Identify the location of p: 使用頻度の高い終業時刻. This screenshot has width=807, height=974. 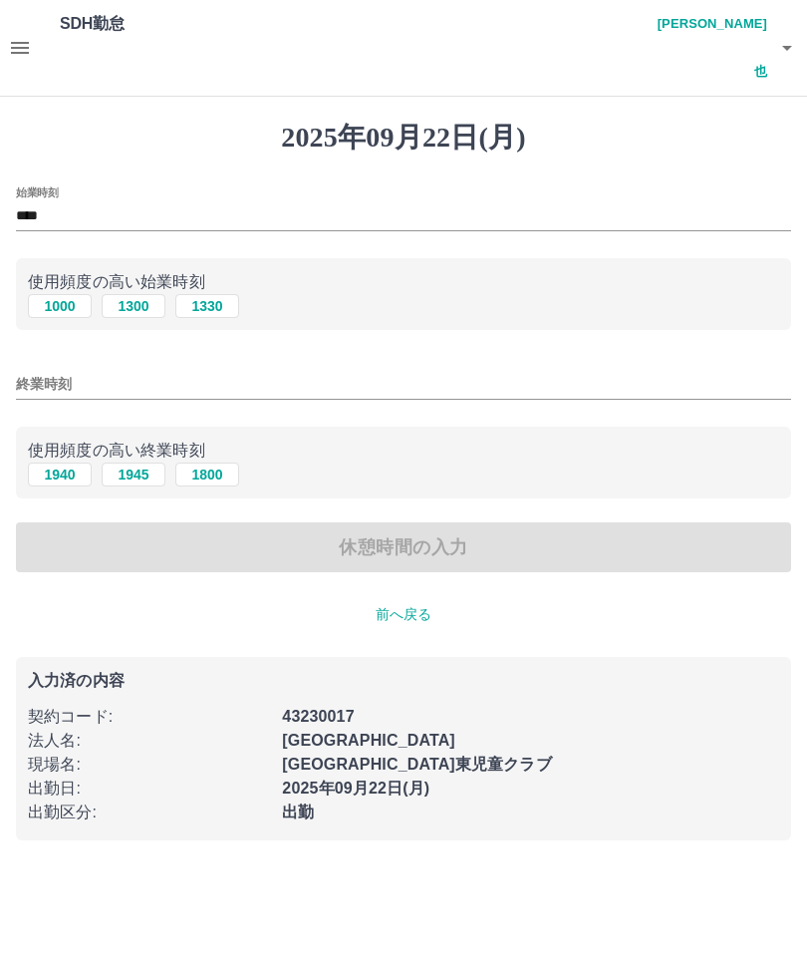
(404, 451).